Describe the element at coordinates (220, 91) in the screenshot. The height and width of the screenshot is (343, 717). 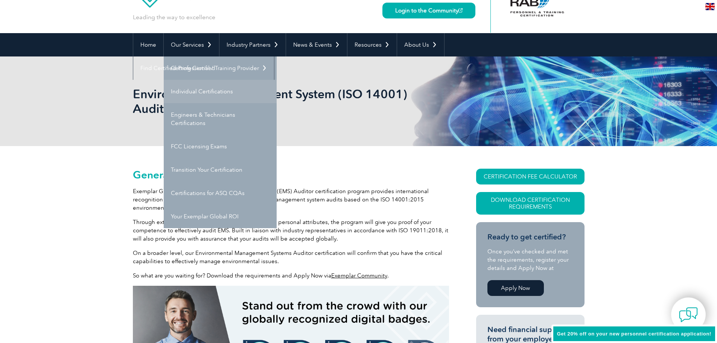
I see `a: Individual Certifications` at that location.